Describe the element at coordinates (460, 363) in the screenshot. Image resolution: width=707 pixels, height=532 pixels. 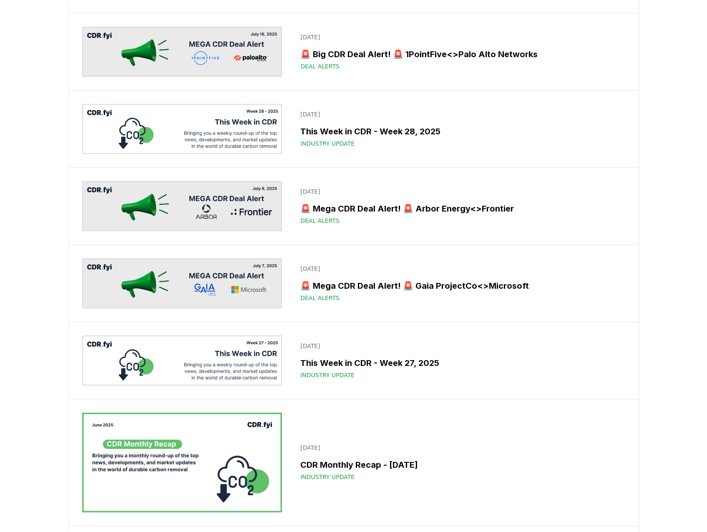
I see `h3: This Week in CDR - Week 27, 2025` at that location.